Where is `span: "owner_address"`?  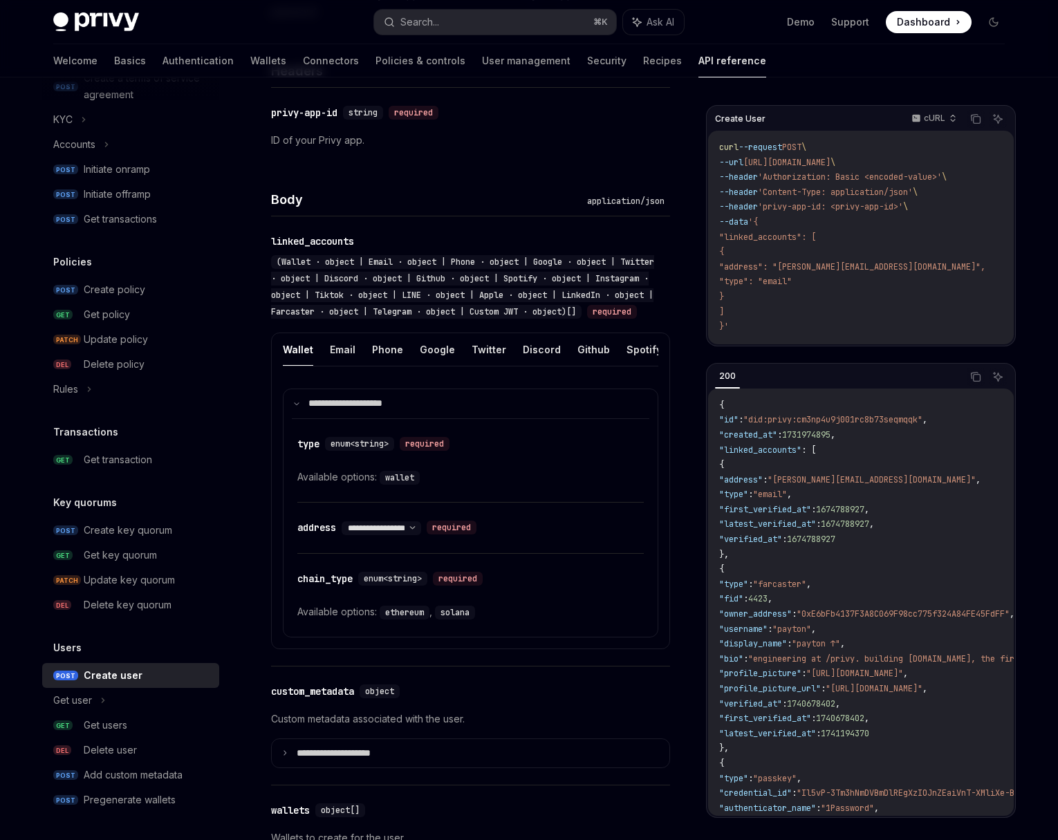
span: "owner_address" is located at coordinates (755, 614).